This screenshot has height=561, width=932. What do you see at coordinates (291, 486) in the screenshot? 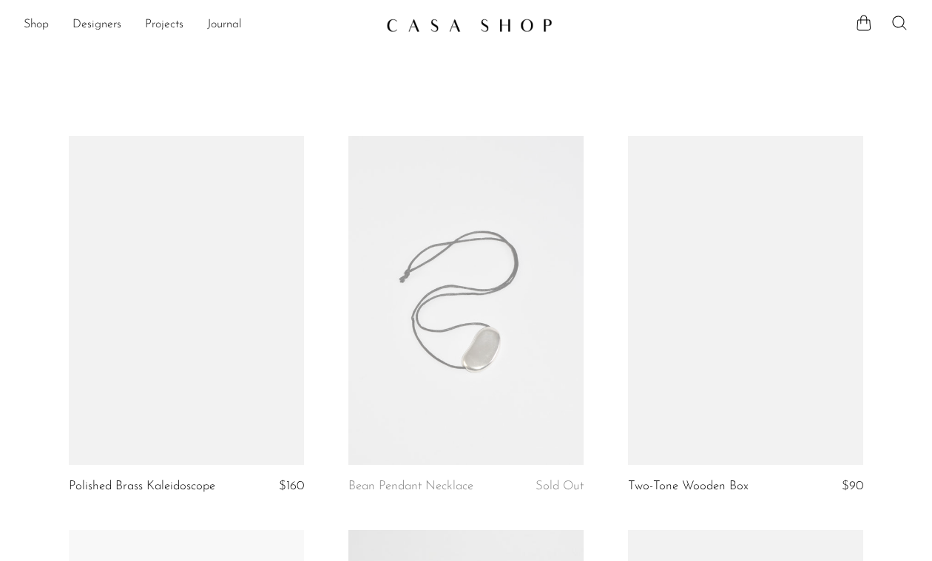
I see `span: $160` at bounding box center [291, 486].